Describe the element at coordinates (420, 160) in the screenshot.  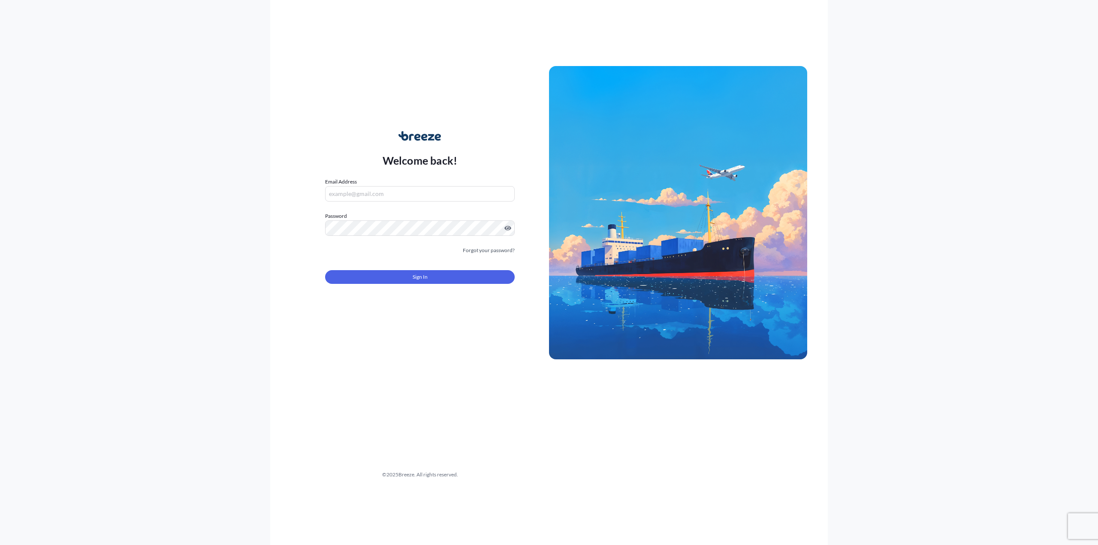
I see `p: Welcome back!` at that location.